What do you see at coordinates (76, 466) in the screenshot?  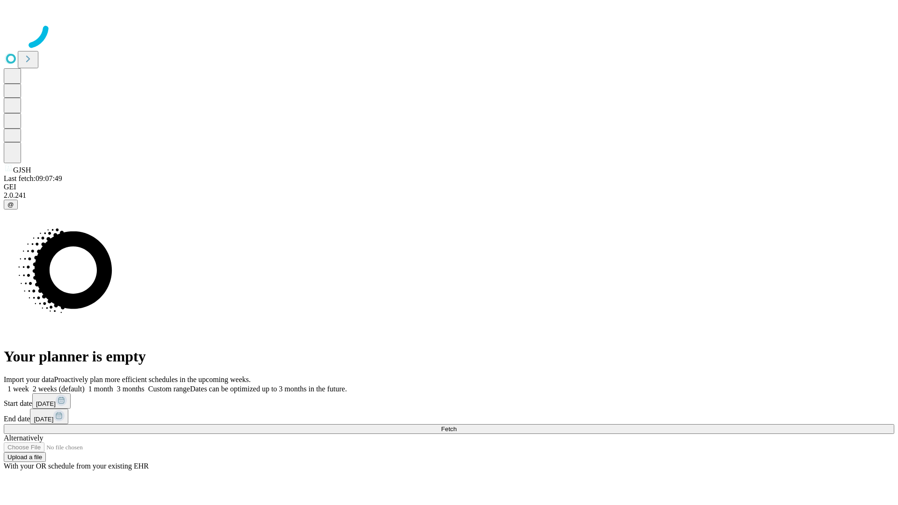 I see `span: With your OR schedule from your existing EHR` at bounding box center [76, 466].